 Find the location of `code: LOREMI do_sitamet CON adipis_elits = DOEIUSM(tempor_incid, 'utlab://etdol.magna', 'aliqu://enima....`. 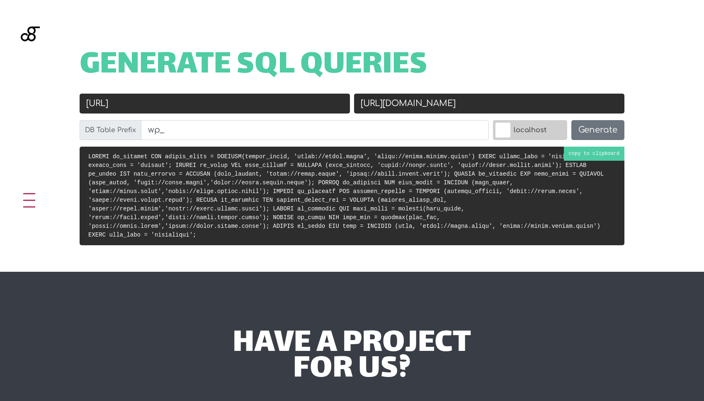

code: LOREMI do_sitamet CON adipis_elits = DOEIUSM(tempor_incid, 'utlab://etdol.magna', 'aliqu://enima.... is located at coordinates (346, 196).